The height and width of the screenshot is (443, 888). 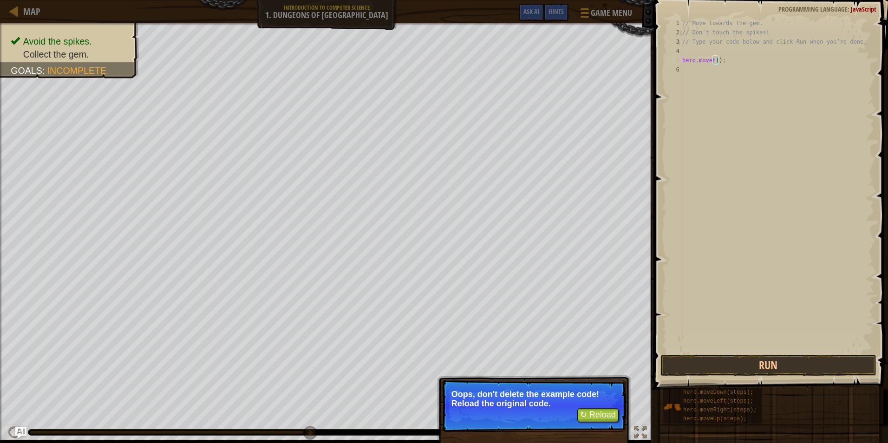 I want to click on img: portrait.png, so click(x=672, y=407).